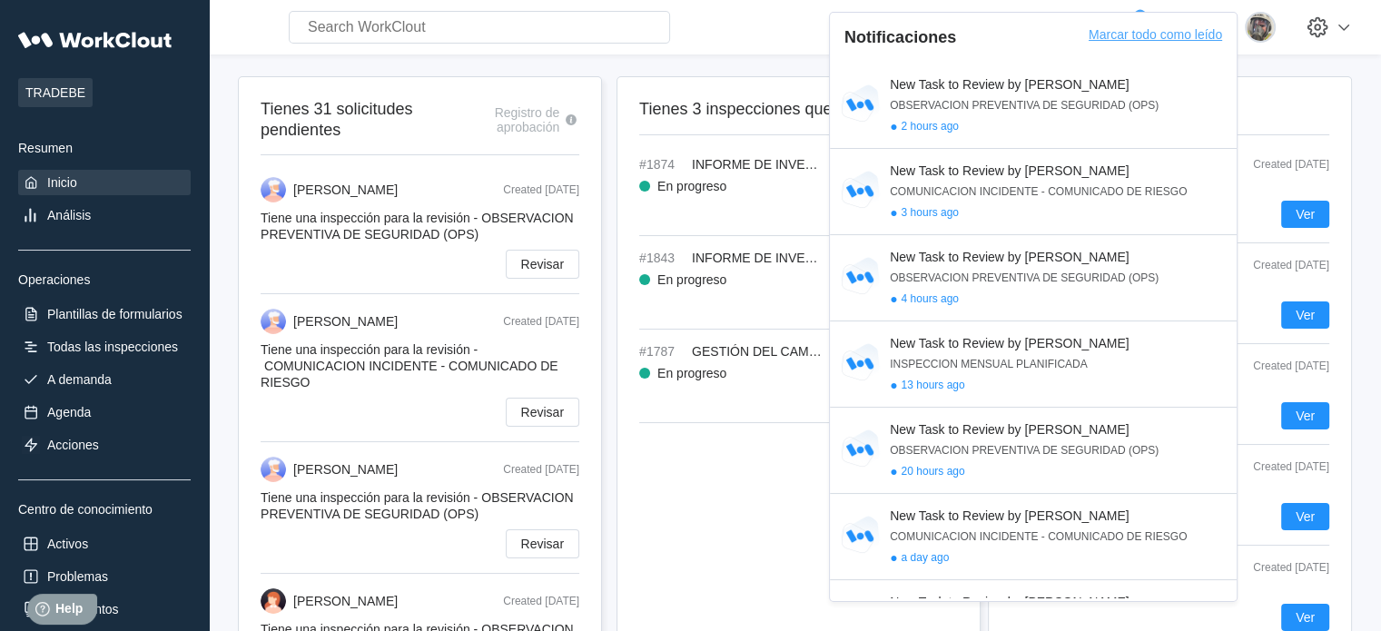 The image size is (1381, 631). Describe the element at coordinates (1060, 471) in the screenshot. I see `div: 20 hours ago` at that location.